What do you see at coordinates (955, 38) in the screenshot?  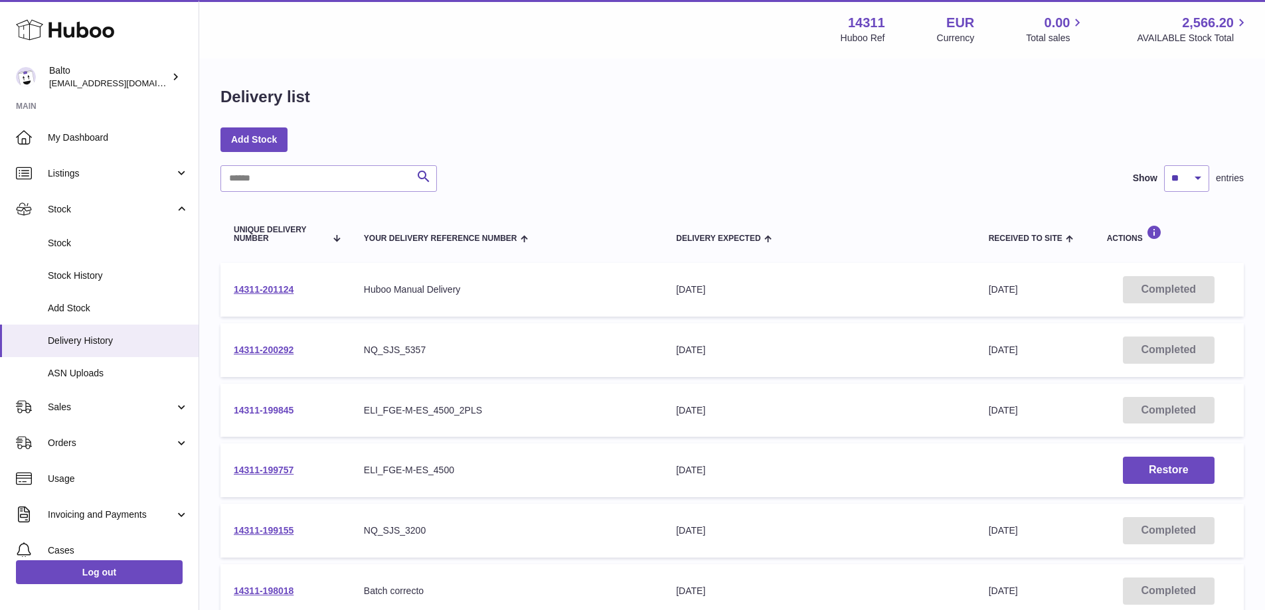 I see `div: Currency` at bounding box center [955, 38].